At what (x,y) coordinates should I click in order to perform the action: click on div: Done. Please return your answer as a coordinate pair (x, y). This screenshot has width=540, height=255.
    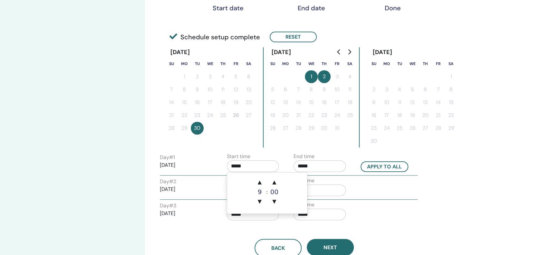
    Looking at the image, I should click on (393, 8).